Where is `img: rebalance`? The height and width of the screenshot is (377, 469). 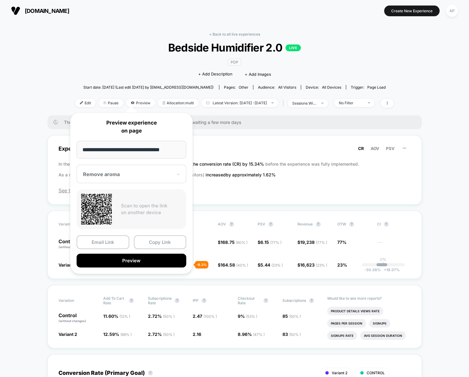 img: rebalance is located at coordinates (164, 103).